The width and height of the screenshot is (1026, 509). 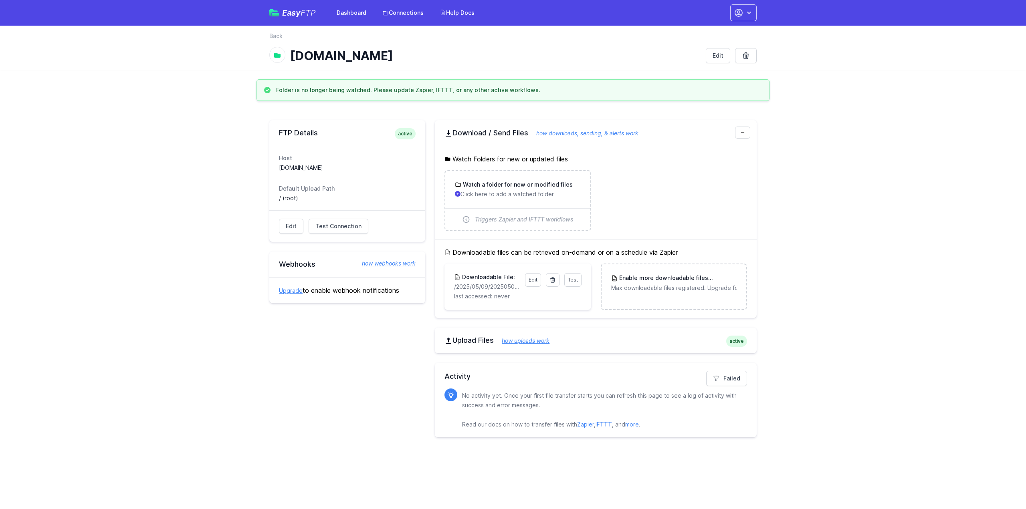 I want to click on dt: Default Upload Path, so click(x=347, y=189).